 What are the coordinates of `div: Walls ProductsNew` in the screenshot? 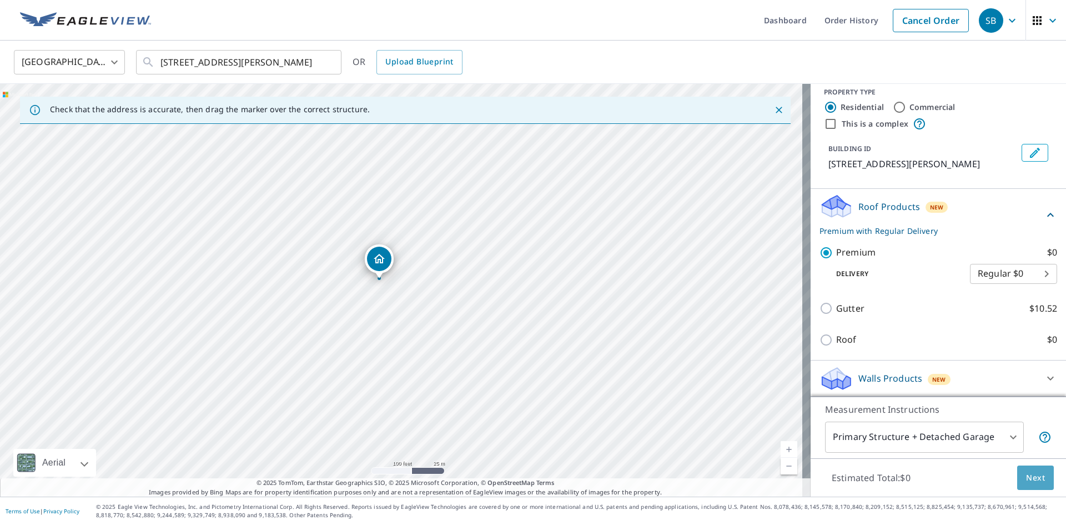 It's located at (939, 378).